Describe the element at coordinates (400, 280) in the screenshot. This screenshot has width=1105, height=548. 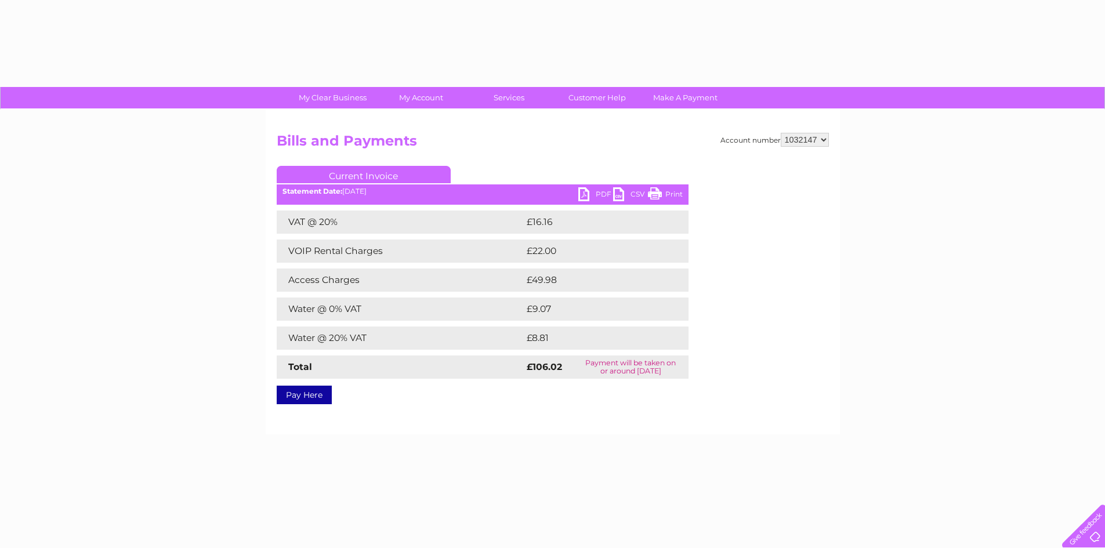
I see `td: Access Charges` at that location.